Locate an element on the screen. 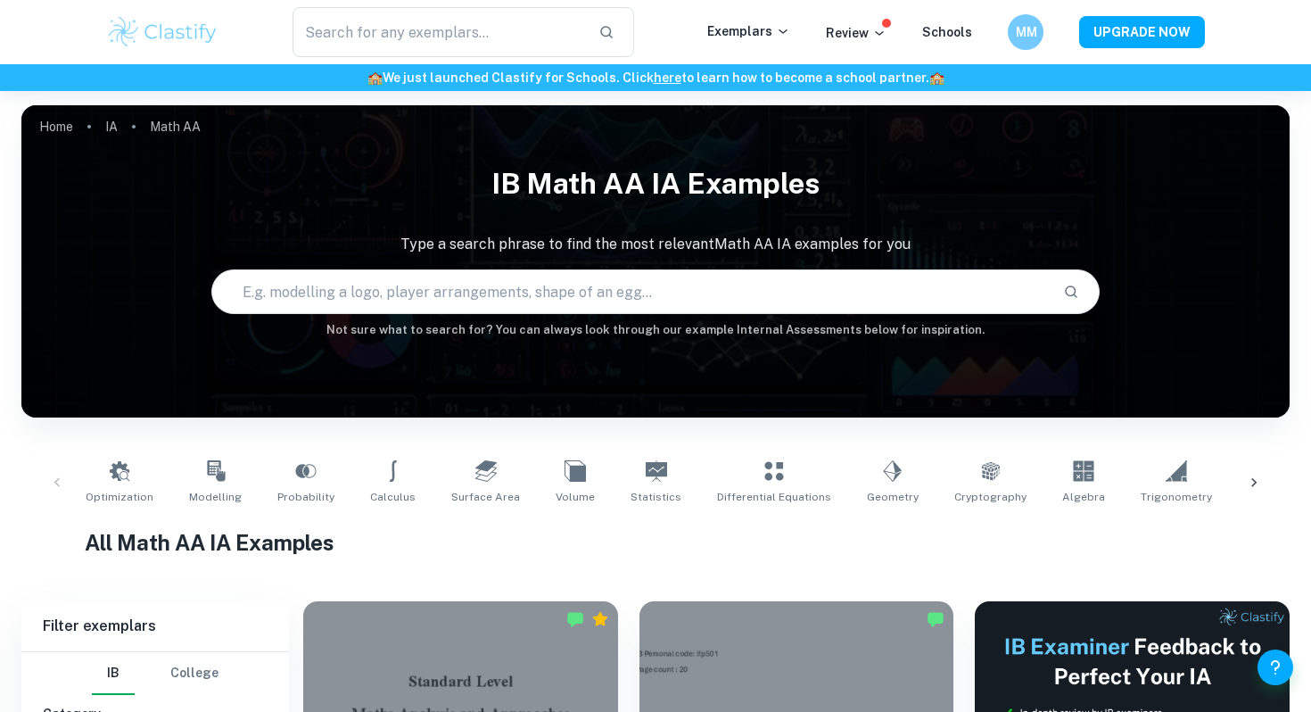  button: Help and Feedback is located at coordinates (1275, 667).